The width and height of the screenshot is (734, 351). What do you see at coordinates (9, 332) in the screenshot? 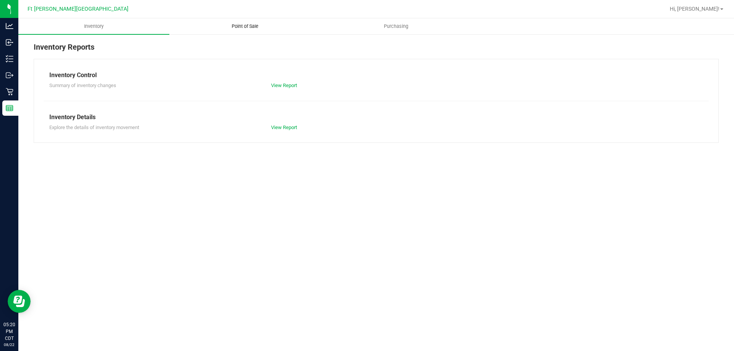
I see `p: 05:20 PM CDT` at bounding box center [9, 332].